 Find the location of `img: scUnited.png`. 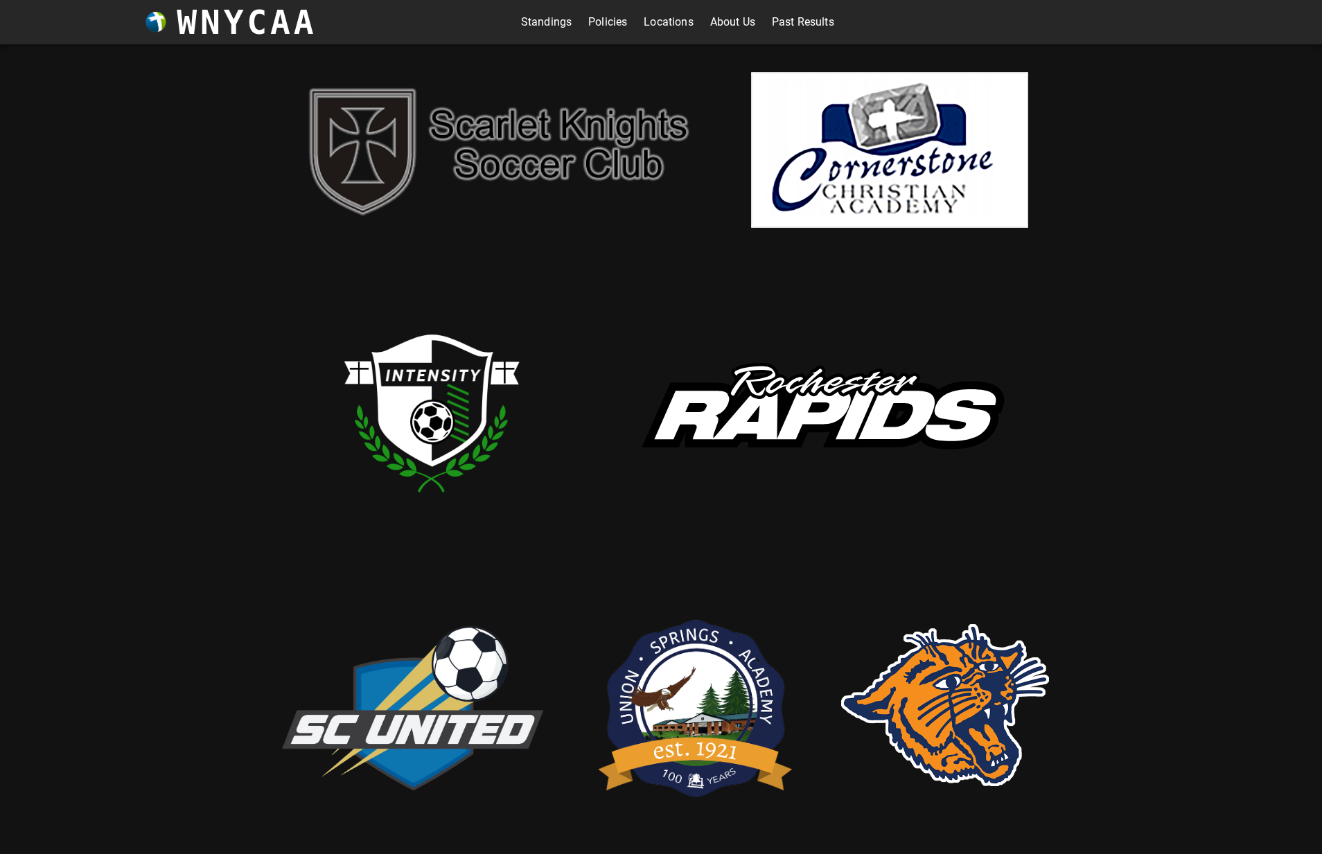

img: scUnited.png is located at coordinates (412, 705).